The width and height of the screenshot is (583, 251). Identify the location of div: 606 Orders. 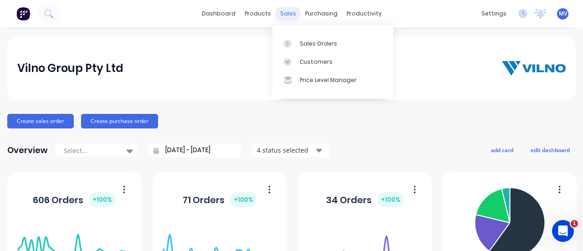
(74, 200).